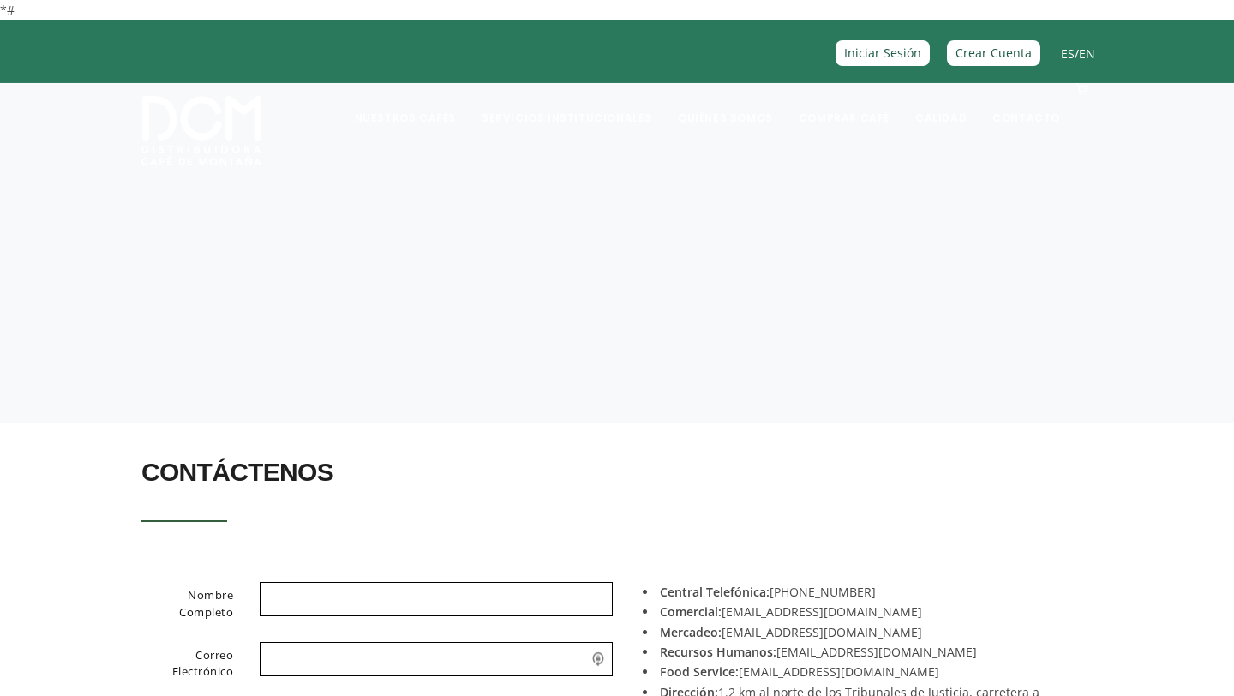 The height and width of the screenshot is (696, 1234). What do you see at coordinates (993, 52) in the screenshot?
I see `a: Crear Cuenta` at bounding box center [993, 52].